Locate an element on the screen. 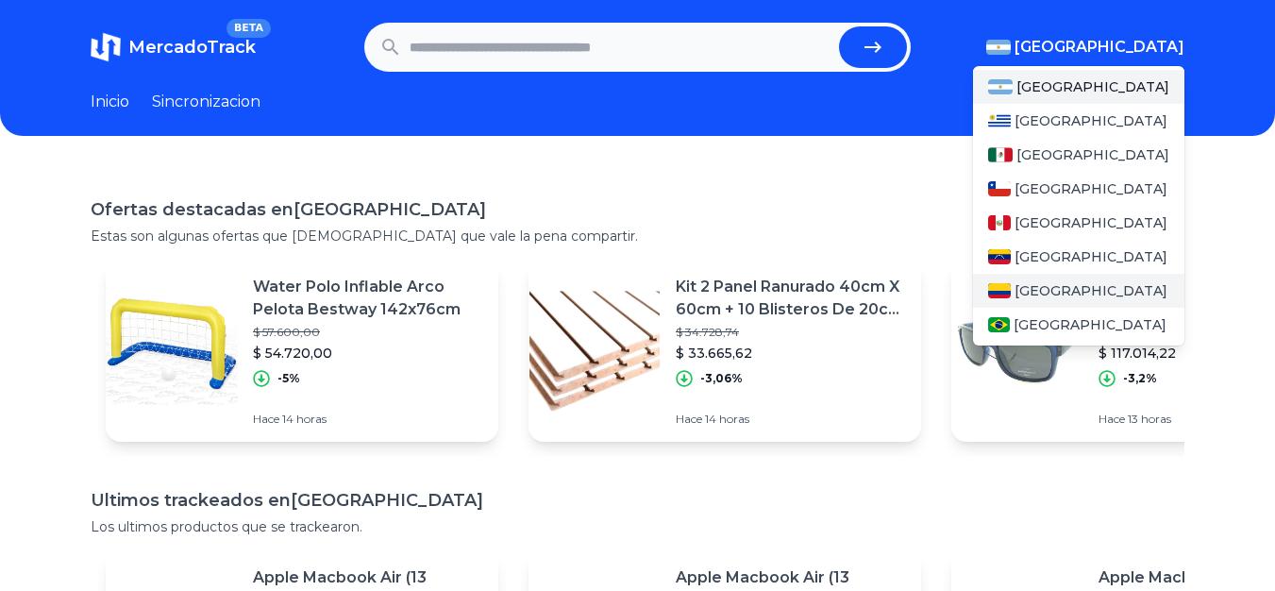 This screenshot has height=591, width=1275. img: Venezuela is located at coordinates (1000, 257).